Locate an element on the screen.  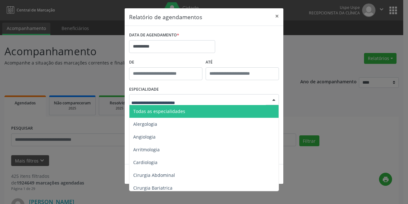
span: Arritmologia is located at coordinates (146, 149).